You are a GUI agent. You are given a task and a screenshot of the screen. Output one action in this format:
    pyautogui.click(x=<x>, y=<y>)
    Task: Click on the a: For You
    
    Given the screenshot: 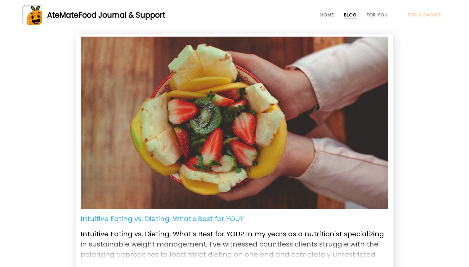 What is the action you would take?
    pyautogui.click(x=377, y=15)
    